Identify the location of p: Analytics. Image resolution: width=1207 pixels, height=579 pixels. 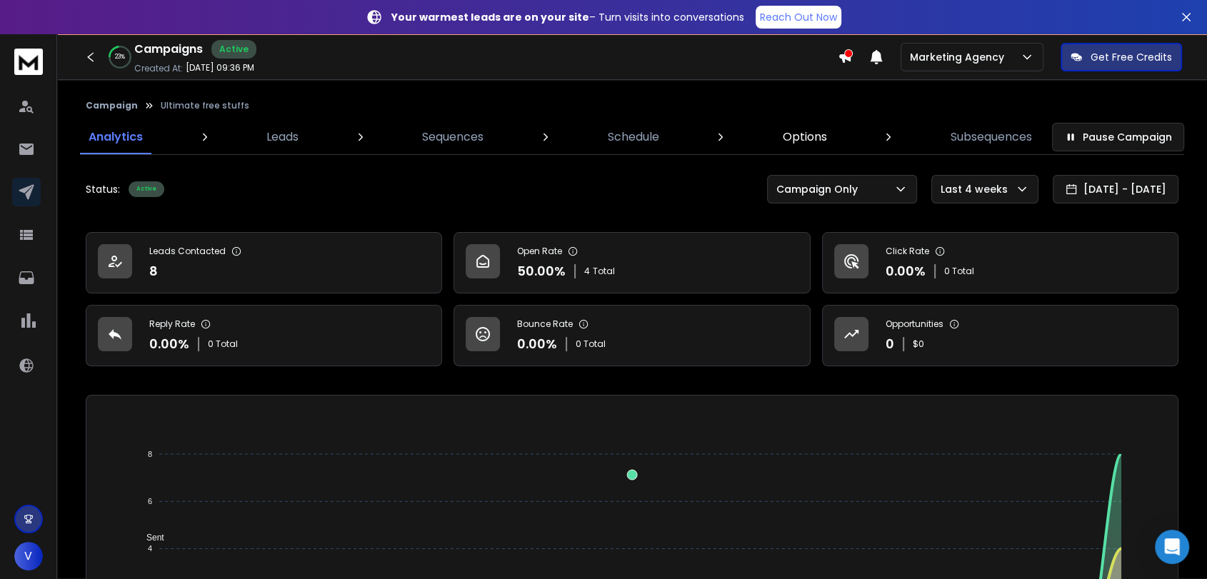
(116, 137).